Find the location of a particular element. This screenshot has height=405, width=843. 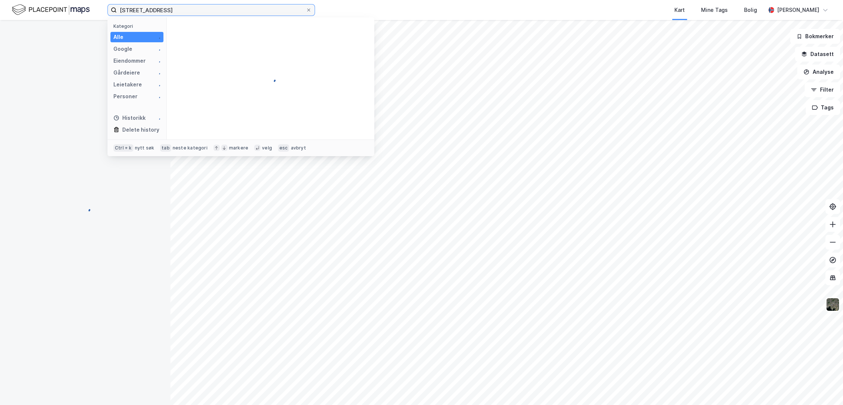

div: Google is located at coordinates (123, 49).